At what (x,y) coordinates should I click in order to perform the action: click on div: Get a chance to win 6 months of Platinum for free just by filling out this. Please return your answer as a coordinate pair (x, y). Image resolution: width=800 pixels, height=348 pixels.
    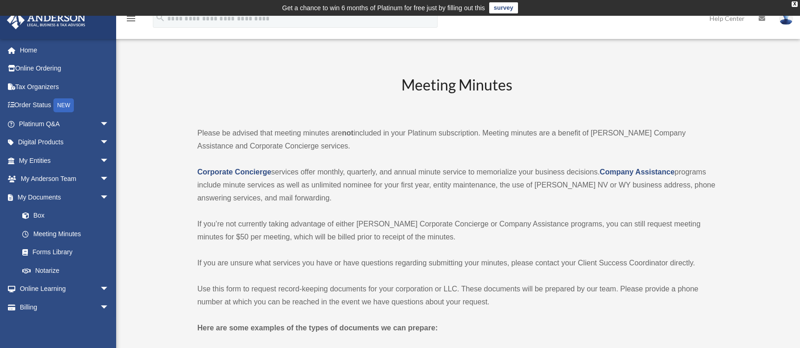
    Looking at the image, I should click on (383, 8).